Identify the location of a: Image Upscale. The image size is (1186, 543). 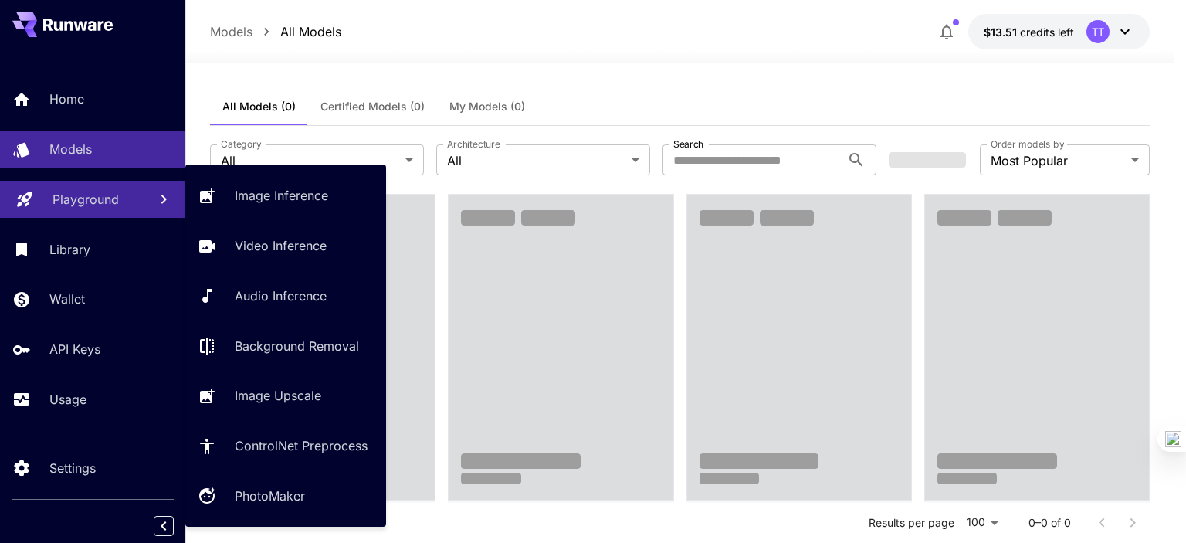
(286, 395).